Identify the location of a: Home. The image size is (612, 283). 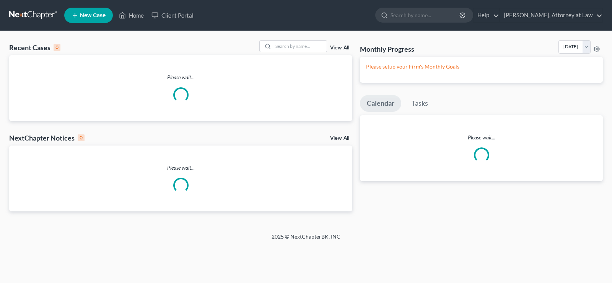
(131, 15).